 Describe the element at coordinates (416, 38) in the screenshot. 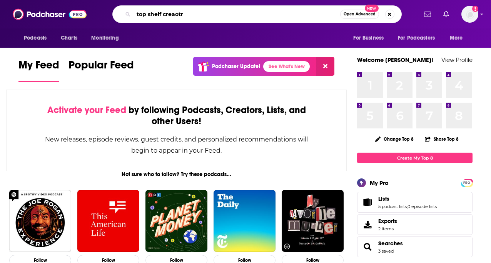

I see `span: For Podcasters` at that location.